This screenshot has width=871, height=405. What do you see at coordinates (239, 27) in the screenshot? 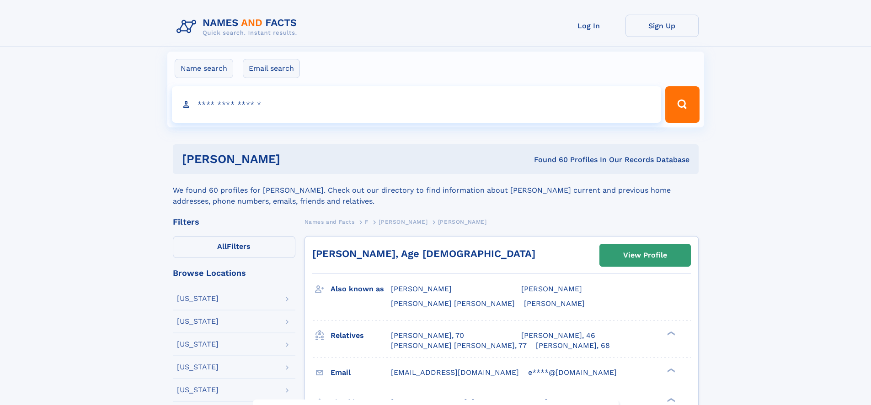
I see `img: Logo Names and Facts` at bounding box center [239, 27].